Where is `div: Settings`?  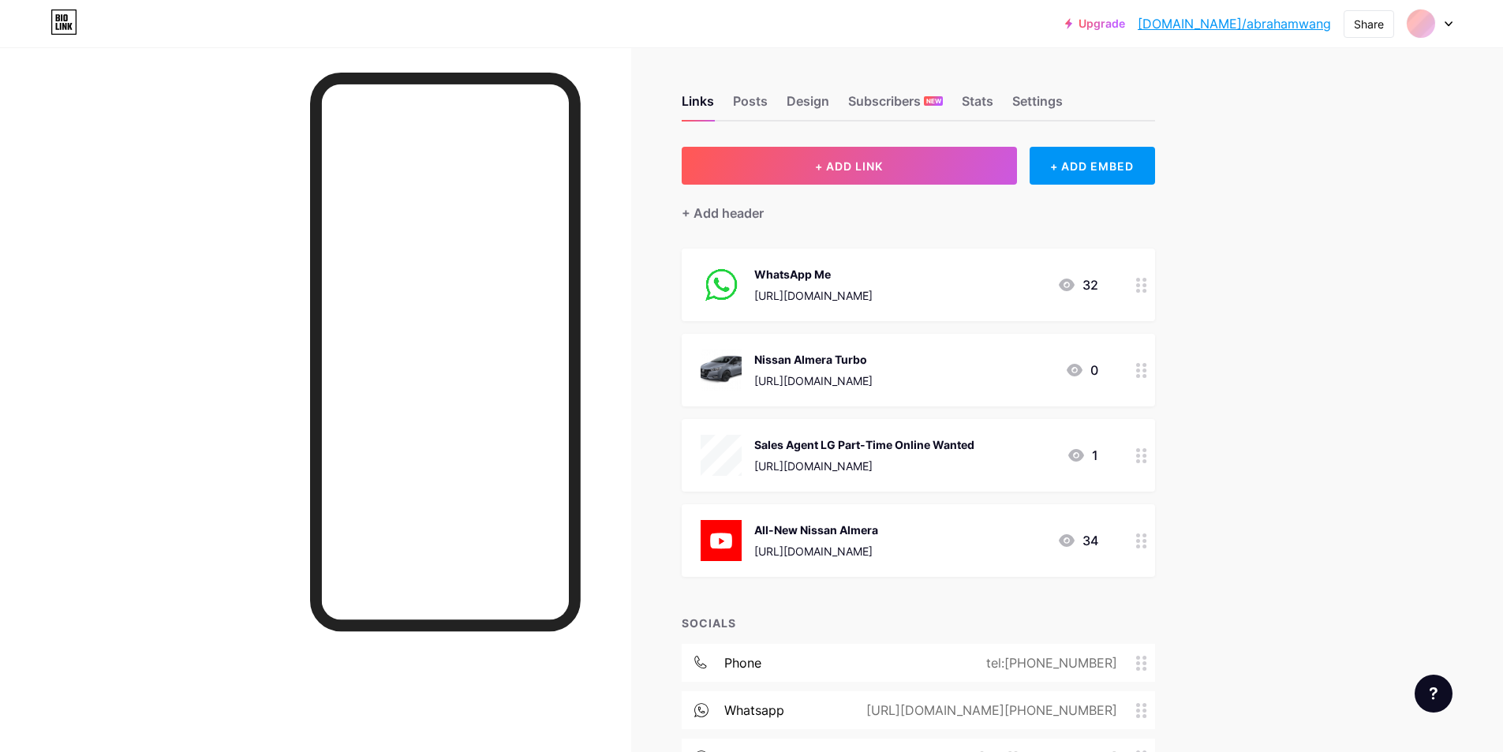 div: Settings is located at coordinates (1038, 106).